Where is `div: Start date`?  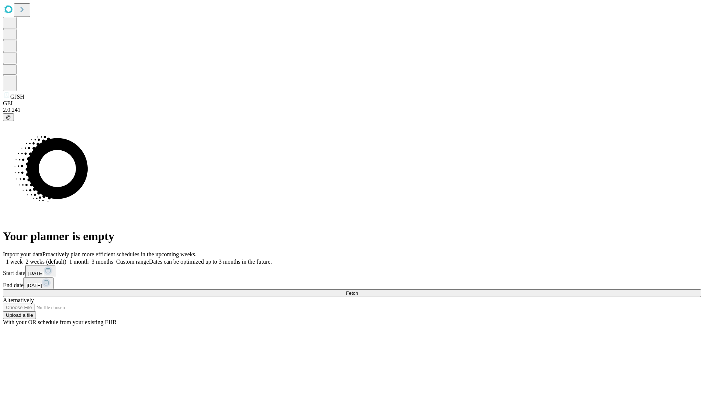 div: Start date is located at coordinates (352, 271).